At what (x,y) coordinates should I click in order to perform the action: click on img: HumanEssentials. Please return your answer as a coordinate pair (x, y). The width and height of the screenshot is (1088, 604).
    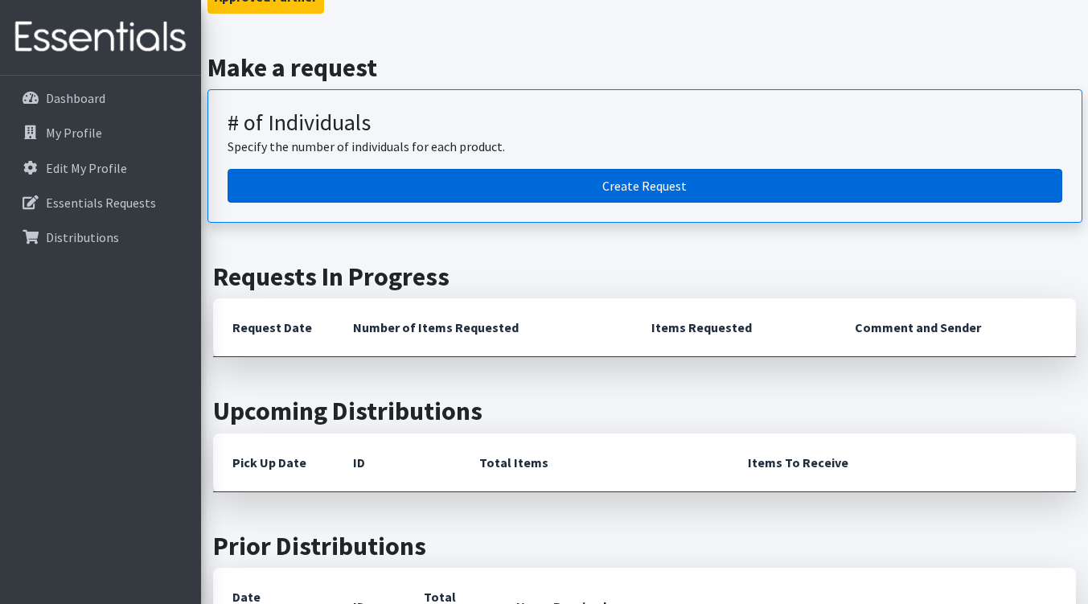
    Looking at the image, I should click on (101, 37).